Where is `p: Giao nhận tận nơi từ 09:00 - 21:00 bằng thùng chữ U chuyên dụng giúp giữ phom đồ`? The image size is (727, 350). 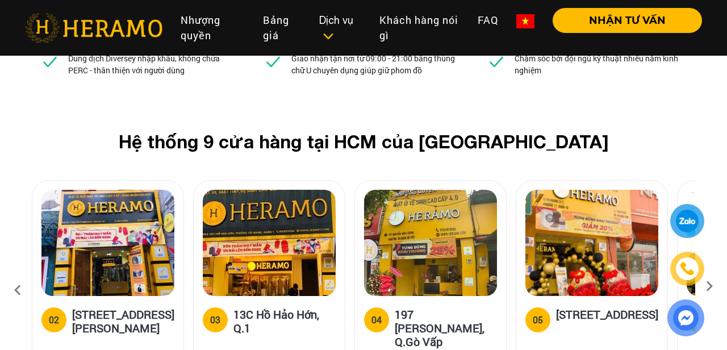 p: Giao nhận tận nơi từ 09:00 - 21:00 bằng thùng chữ U chuyên dụng giúp giữ phom đồ is located at coordinates (377, 64).